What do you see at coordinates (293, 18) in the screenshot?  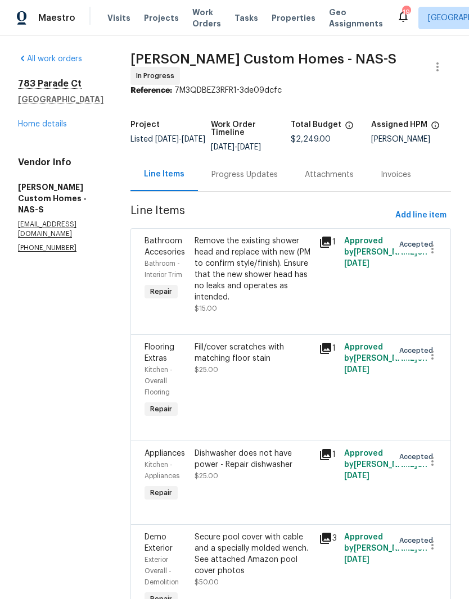 I see `span: Properties` at bounding box center [293, 18].